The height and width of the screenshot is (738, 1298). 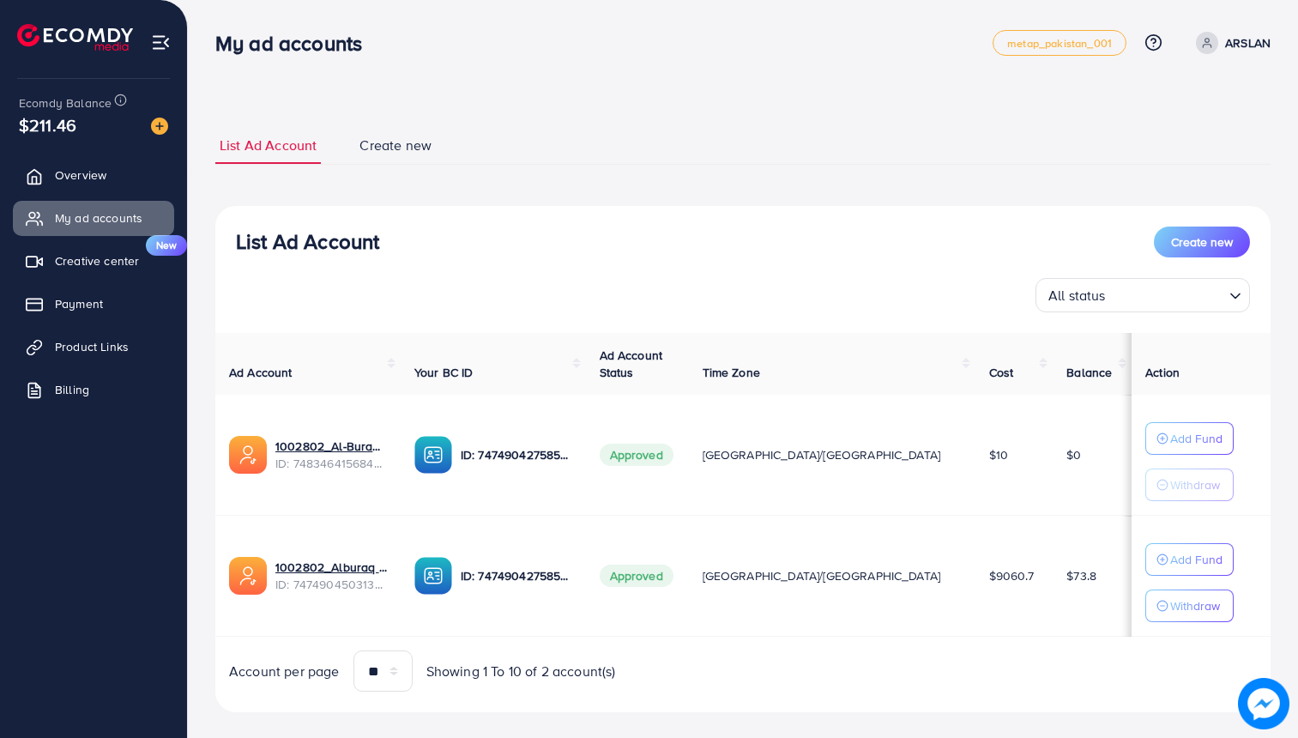 What do you see at coordinates (1089, 372) in the screenshot?
I see `span: Balance` at bounding box center [1089, 372].